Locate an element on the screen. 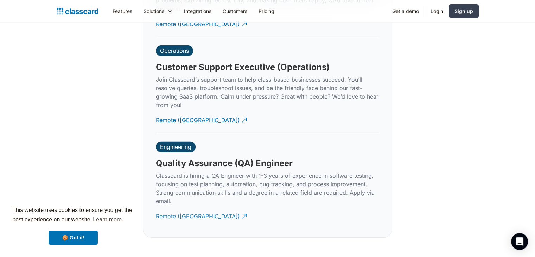 This screenshot has width=535, height=257. a: Pricing is located at coordinates (266, 11).